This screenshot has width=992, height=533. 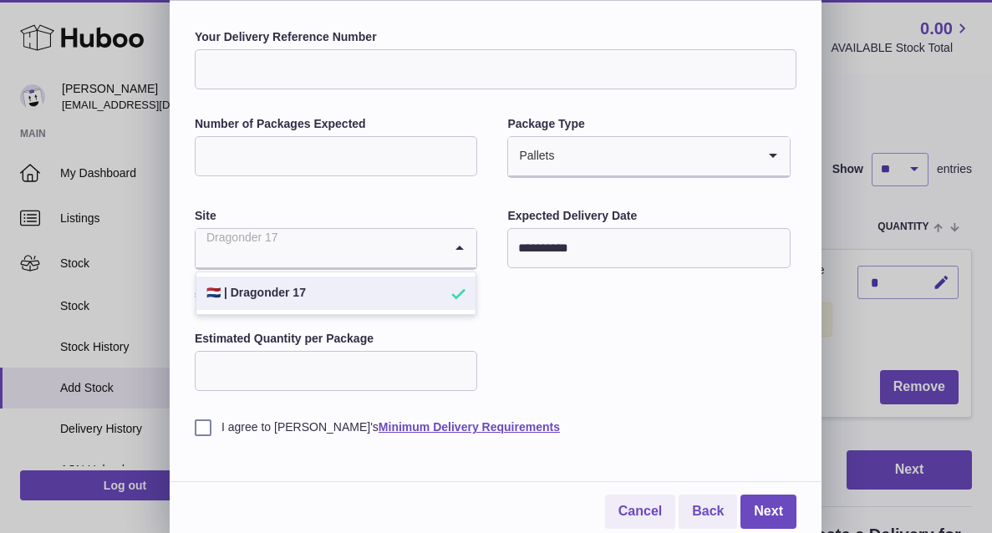 What do you see at coordinates (334, 286) in the screenshot?
I see `small: If you wish to fulfil from more of our available , or you don’t see the correct site here - pleas...` at bounding box center [334, 286].